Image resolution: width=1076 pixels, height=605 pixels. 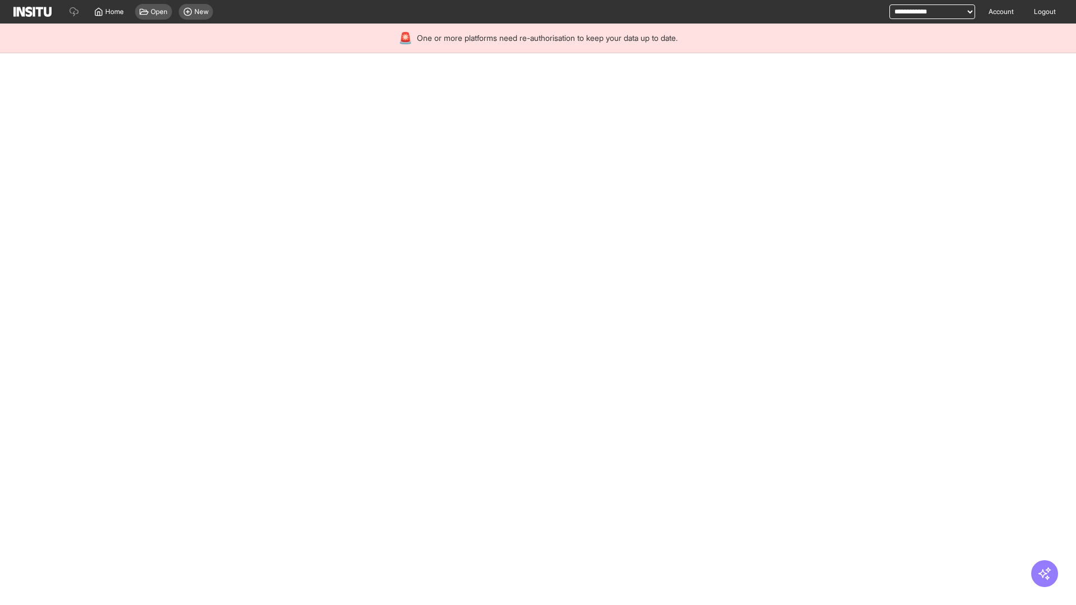 I want to click on span: One or more platforms need re-authorisation to keep your data up to date., so click(x=547, y=38).